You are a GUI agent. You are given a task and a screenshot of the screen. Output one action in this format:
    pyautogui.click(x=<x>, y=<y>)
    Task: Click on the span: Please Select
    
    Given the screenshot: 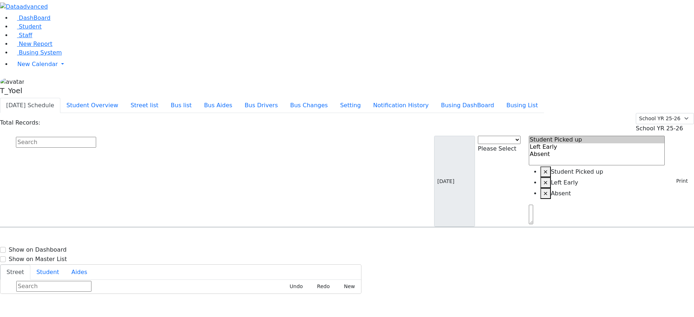 What is the action you would take?
    pyautogui.click(x=497, y=149)
    